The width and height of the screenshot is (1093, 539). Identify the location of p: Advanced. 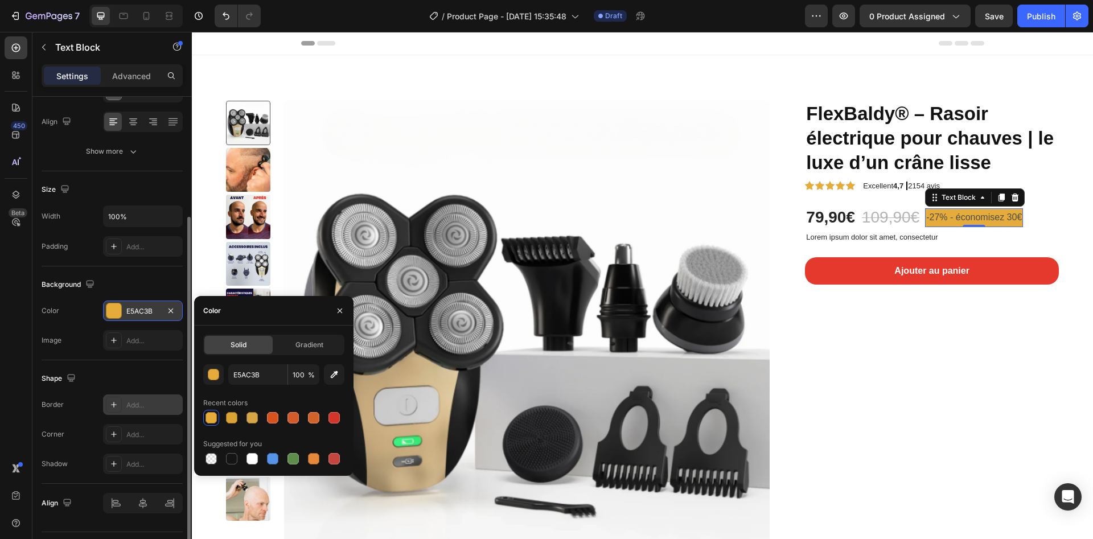
(131, 76).